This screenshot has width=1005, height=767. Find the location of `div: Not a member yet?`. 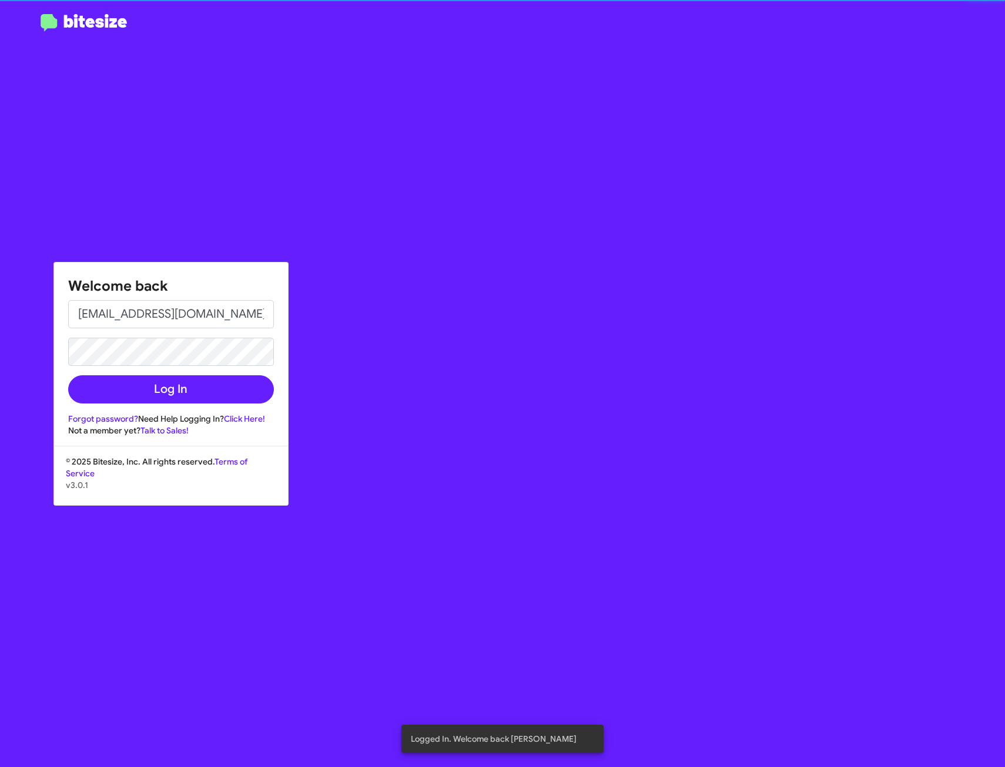

div: Not a member yet? is located at coordinates (171, 431).